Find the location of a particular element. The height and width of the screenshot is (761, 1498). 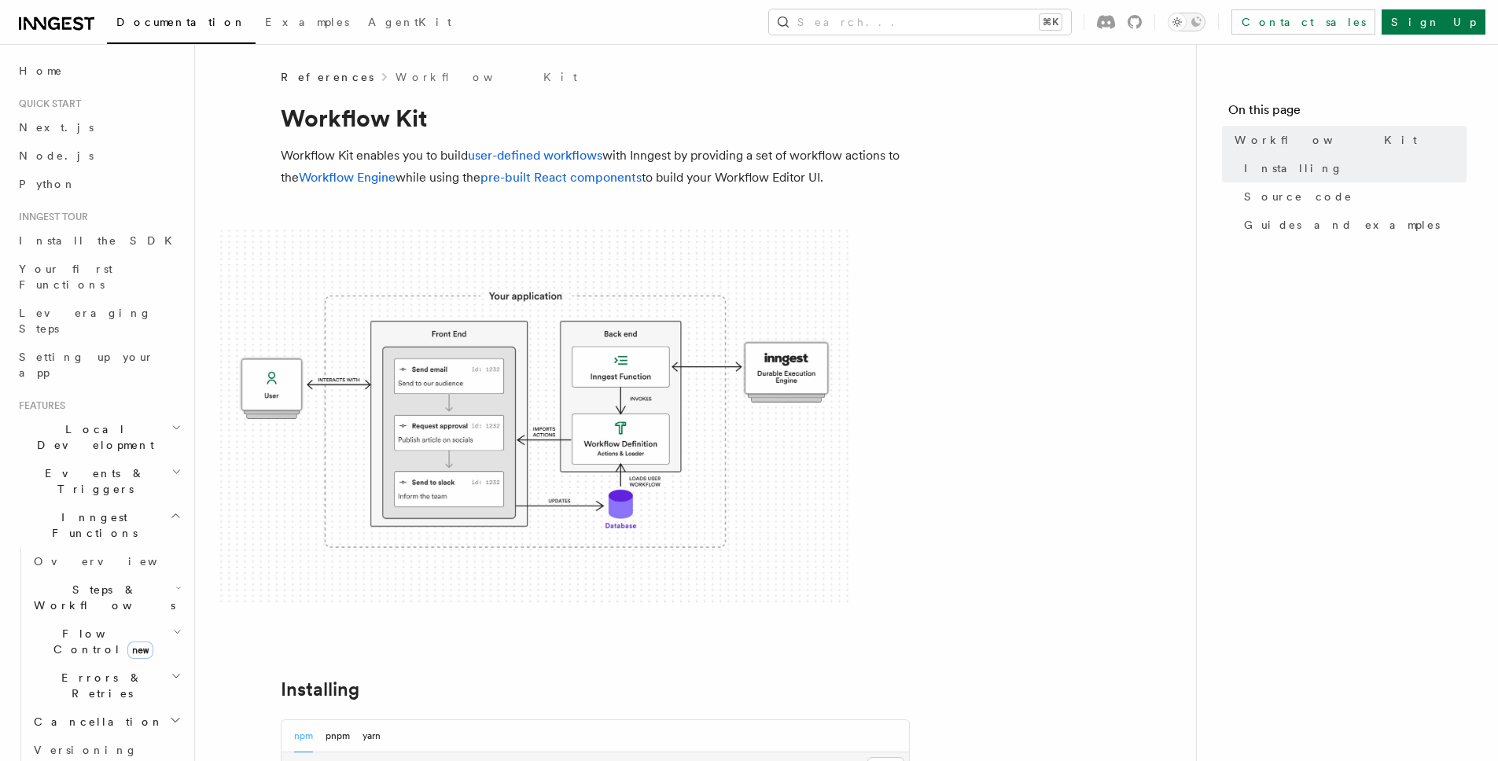

a: pre-built React components is located at coordinates (561, 177).